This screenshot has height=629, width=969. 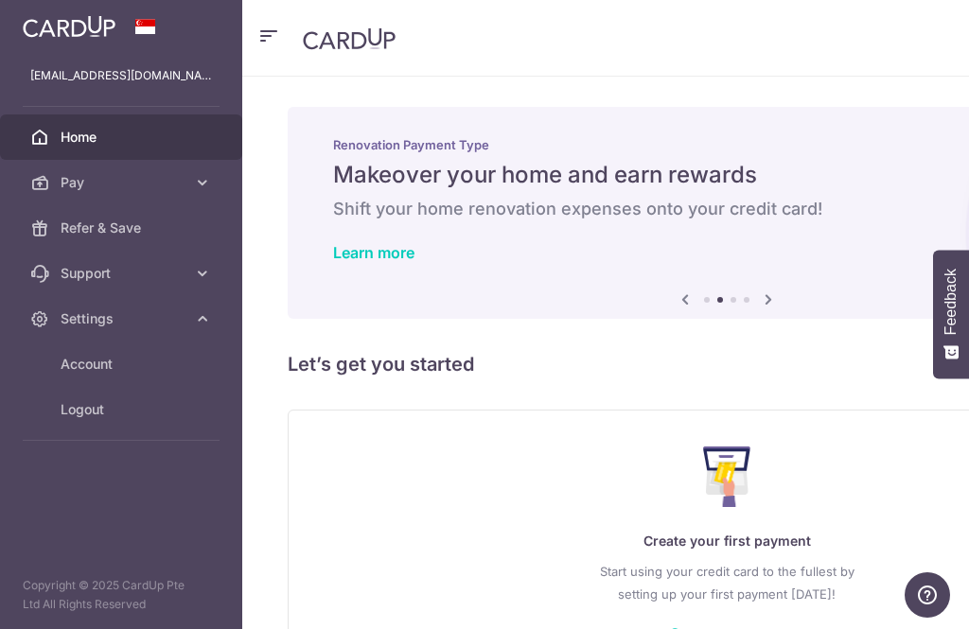 What do you see at coordinates (374, 253) in the screenshot?
I see `a: Learn more` at bounding box center [374, 253].